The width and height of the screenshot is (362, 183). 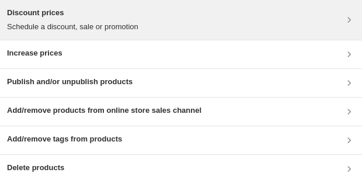 I want to click on h3: Delete products, so click(x=36, y=167).